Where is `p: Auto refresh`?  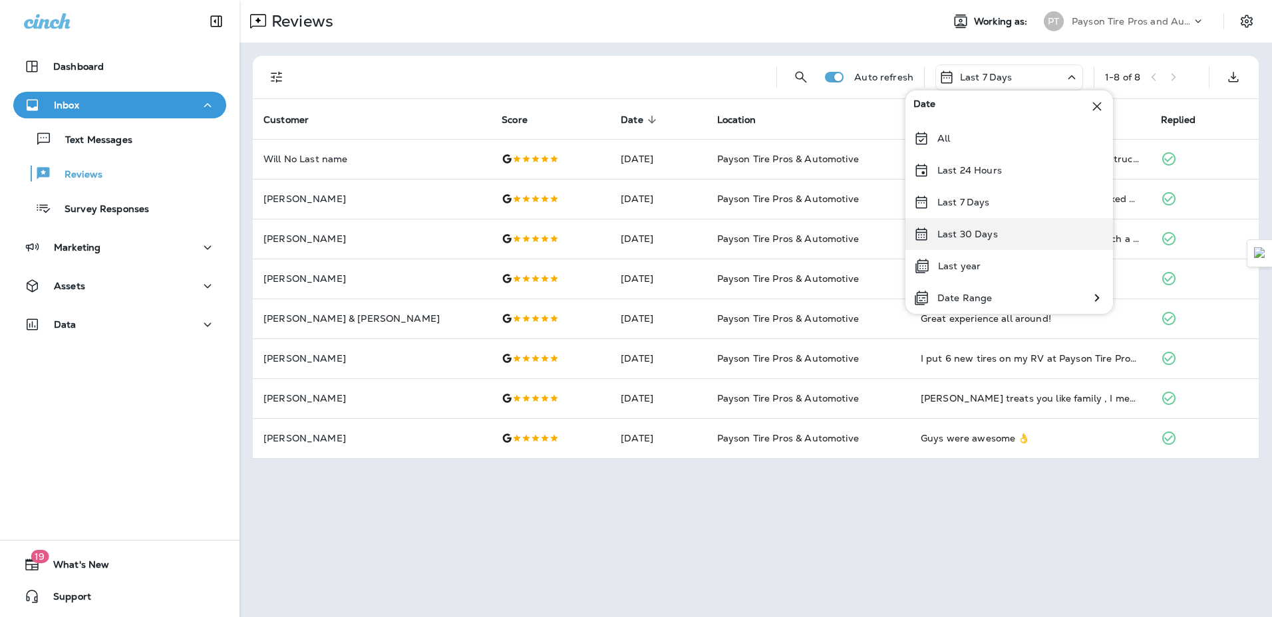 p: Auto refresh is located at coordinates (883, 77).